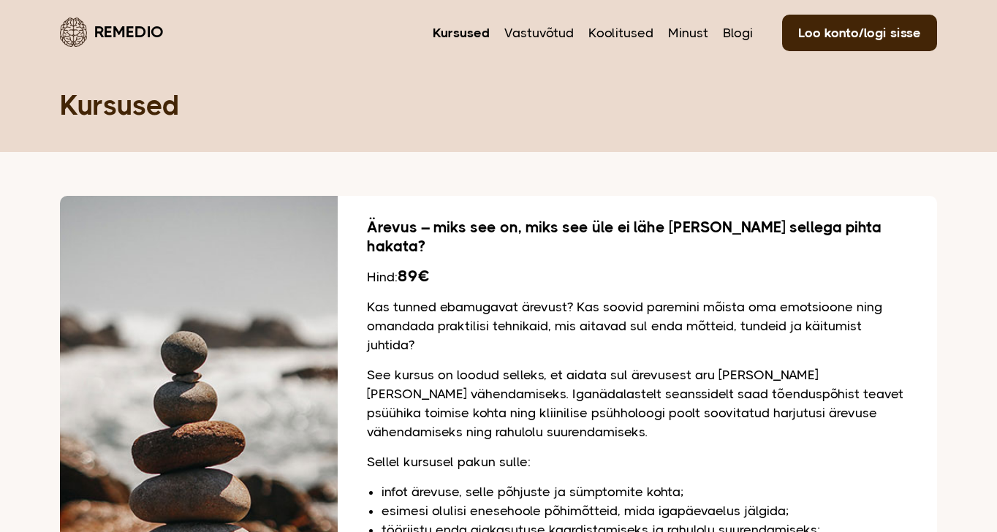 The image size is (997, 532). I want to click on a: Vastuvõtud, so click(539, 33).